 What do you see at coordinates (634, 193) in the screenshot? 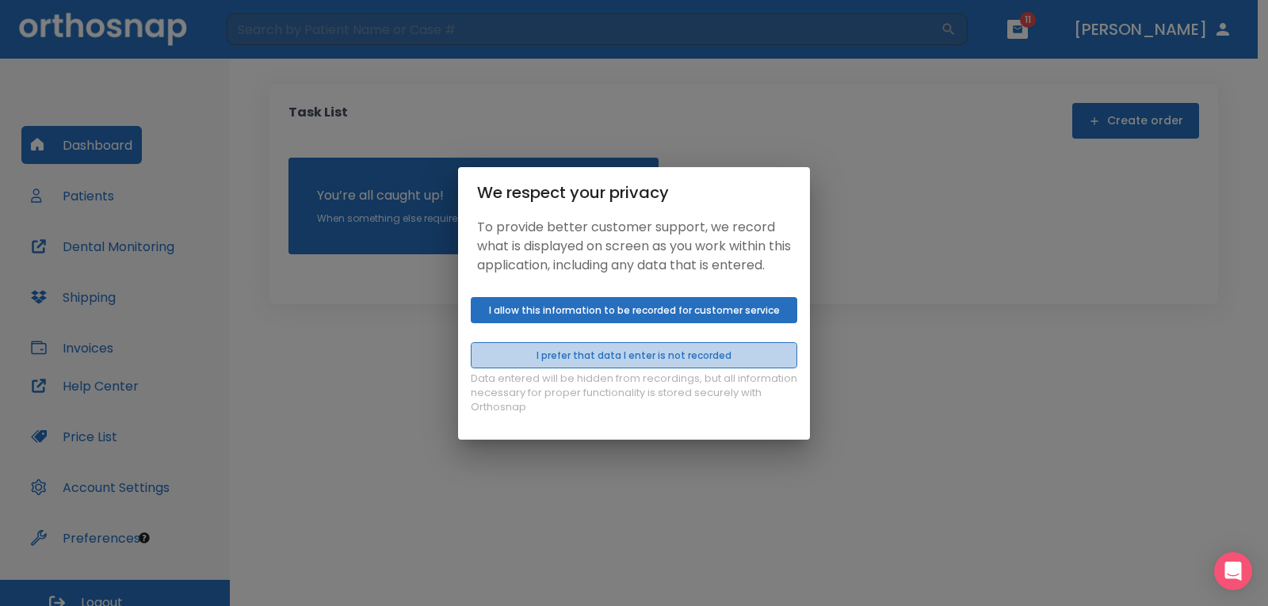
I see `div: We respect your privacy` at bounding box center [634, 193].